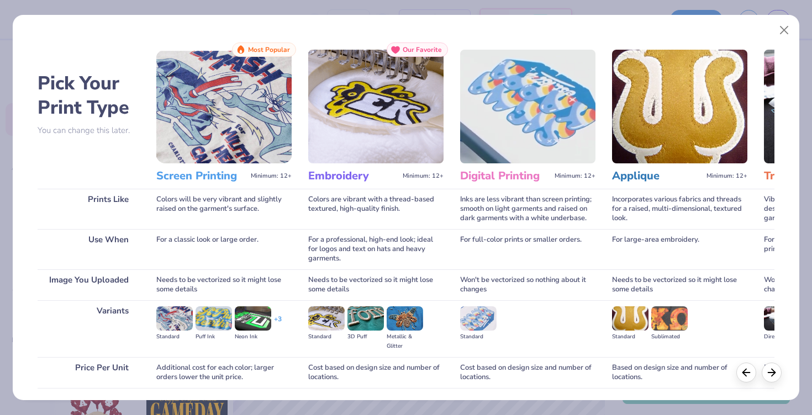 The width and height of the screenshot is (812, 415). What do you see at coordinates (366, 319) in the screenshot?
I see `img: 3D Puff` at bounding box center [366, 319].